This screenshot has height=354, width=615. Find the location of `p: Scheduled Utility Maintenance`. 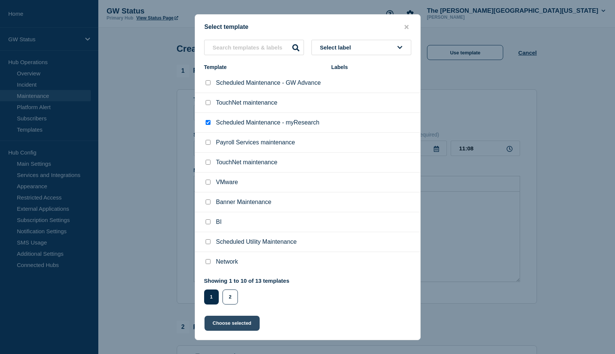

p: Scheduled Utility Maintenance is located at coordinates (256, 242).